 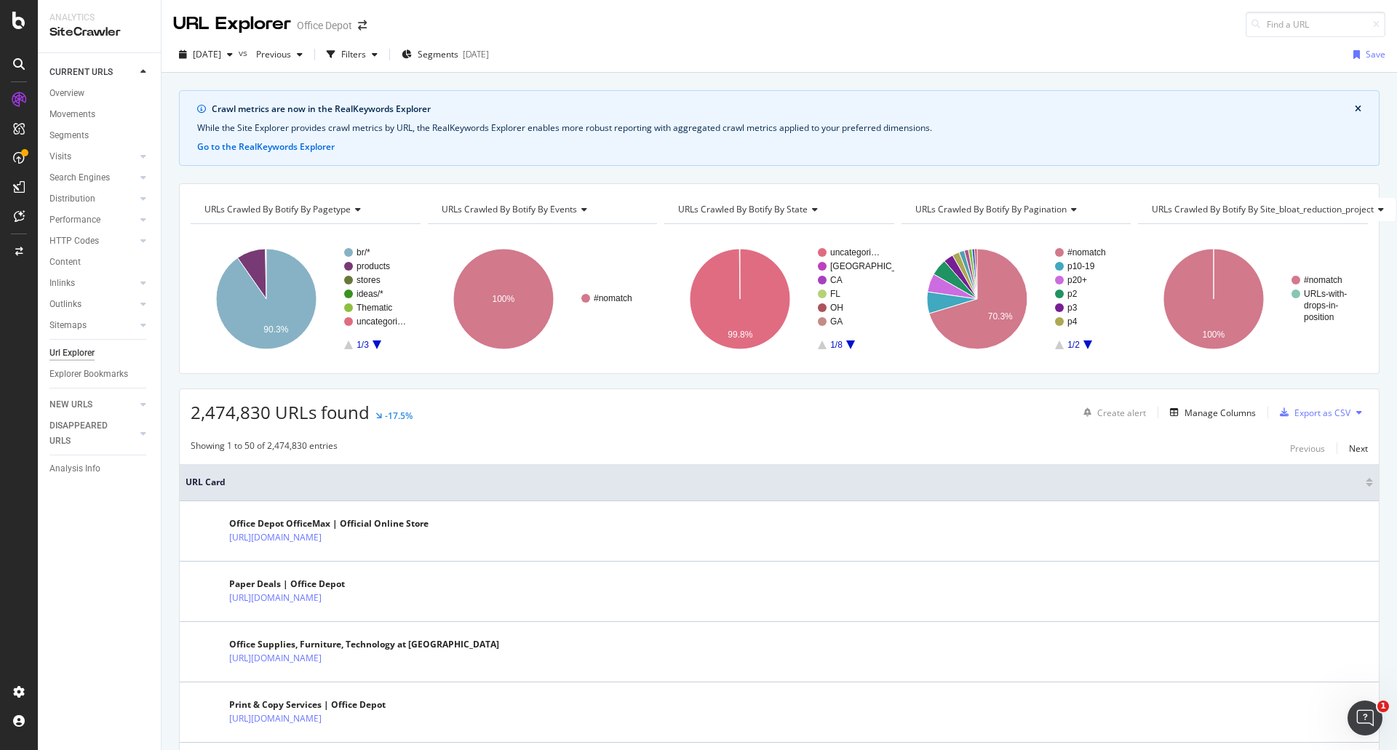 What do you see at coordinates (72, 353) in the screenshot?
I see `div: Url Explorer` at bounding box center [72, 353].